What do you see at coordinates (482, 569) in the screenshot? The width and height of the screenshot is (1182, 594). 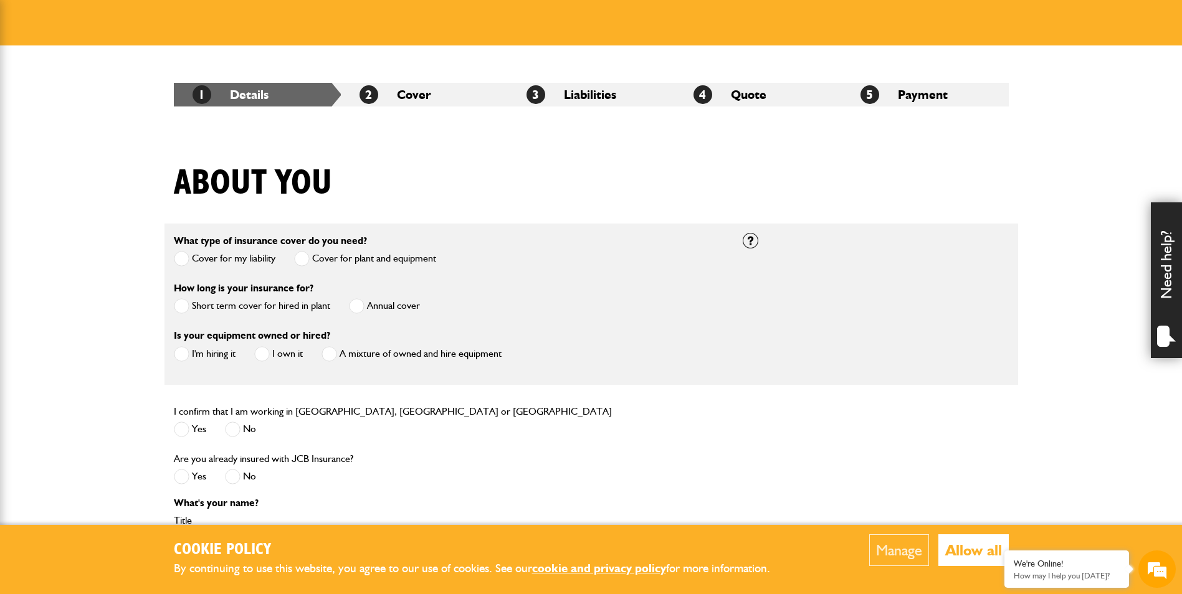 I see `p: By continuing to use this website, you agree to our use of cookies. See our for more information.` at bounding box center [482, 569].